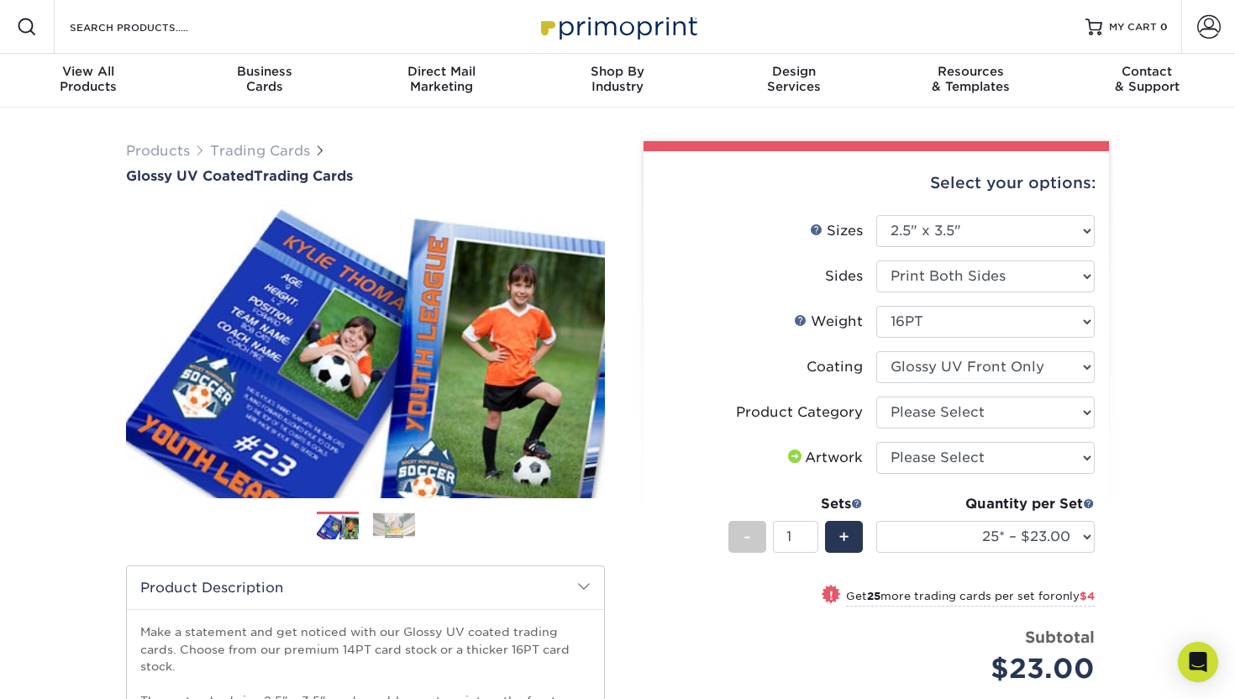 This screenshot has width=1235, height=699. Describe the element at coordinates (1132, 27) in the screenshot. I see `span: MY CART` at that location.